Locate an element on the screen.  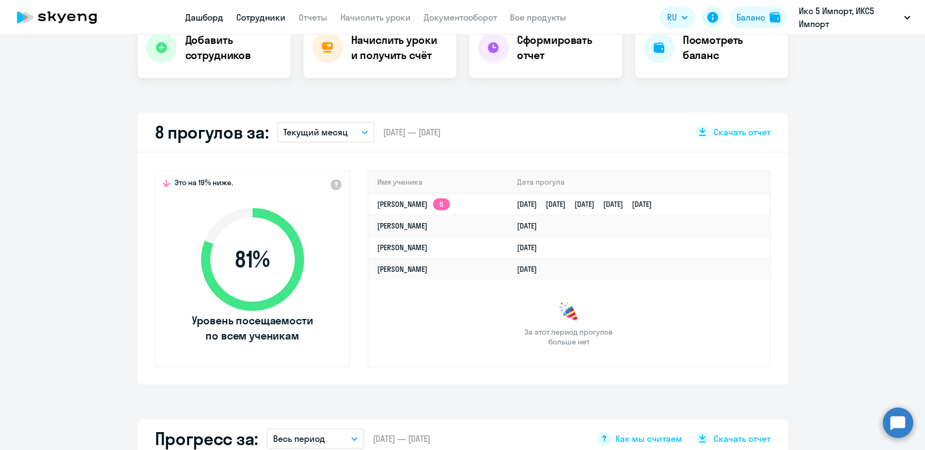
a: Балансbalance is located at coordinates (758, 17).